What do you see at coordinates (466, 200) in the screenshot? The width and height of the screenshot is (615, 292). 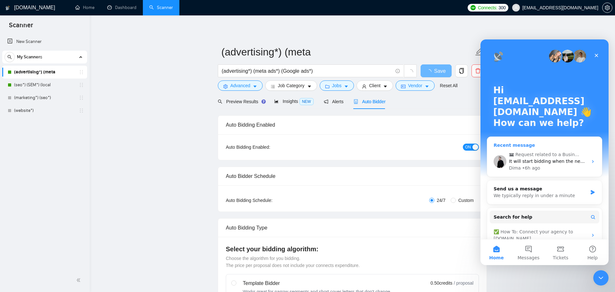 I see `span: Custom` at bounding box center [466, 200].